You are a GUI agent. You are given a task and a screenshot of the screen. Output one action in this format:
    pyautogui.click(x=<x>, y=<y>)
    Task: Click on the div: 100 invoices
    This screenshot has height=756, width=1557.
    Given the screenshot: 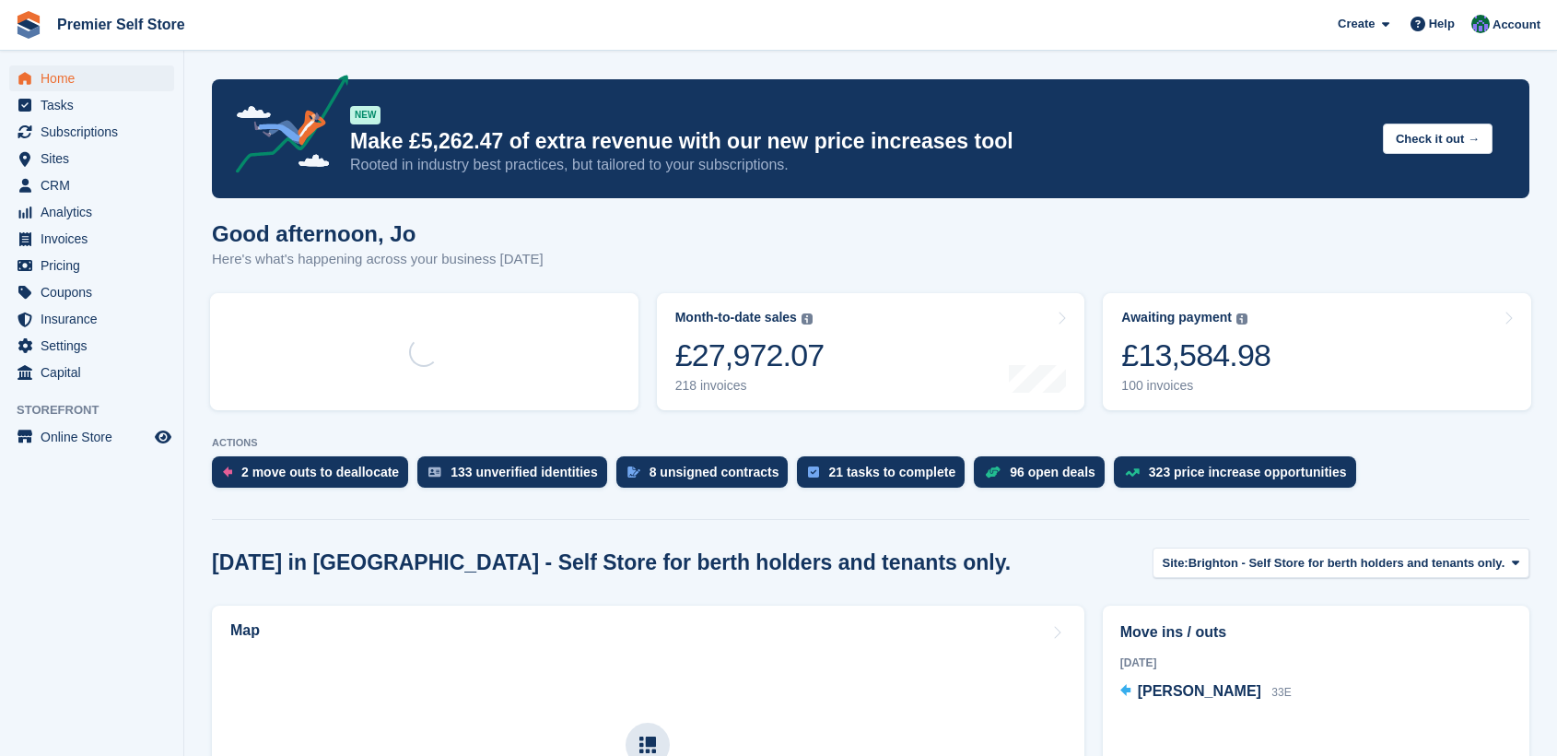 What is the action you would take?
    pyautogui.click(x=1196, y=385)
    